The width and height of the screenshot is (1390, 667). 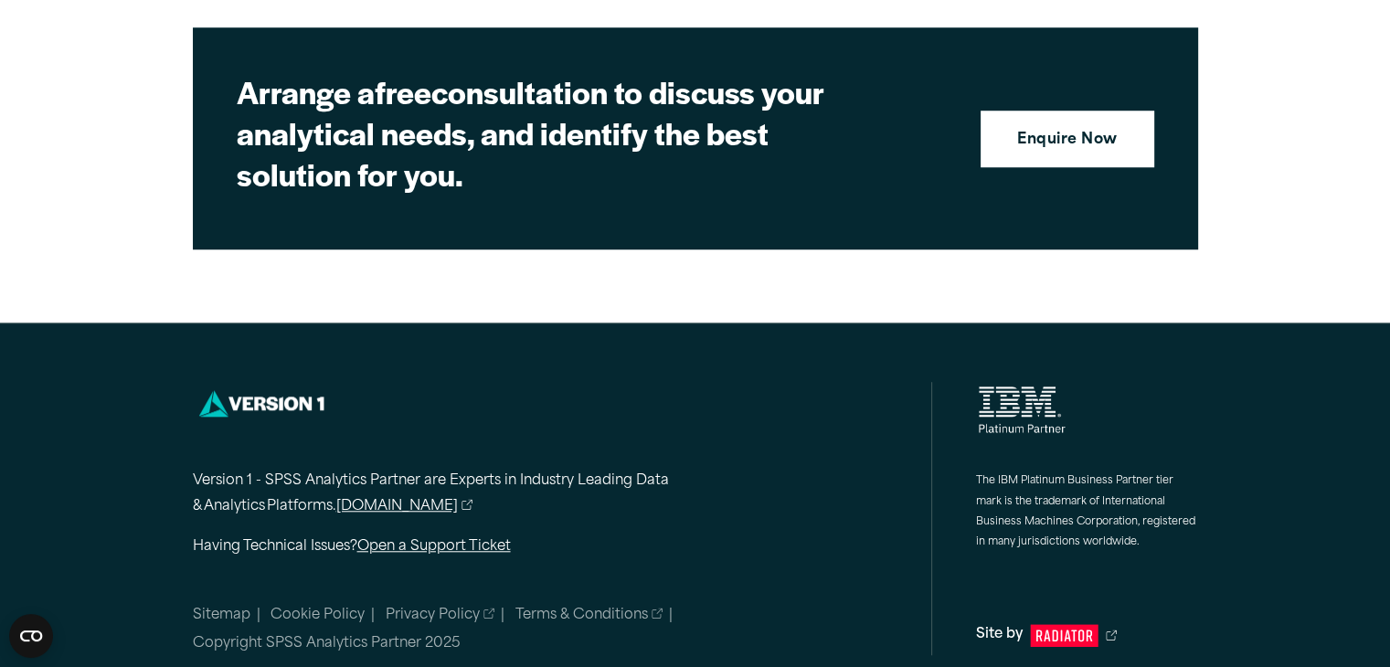 I want to click on p: Version 1 - SPSS Analytics Partner are Experts in Industry Leading Data & Analytics Platforms., so click(x=467, y=495).